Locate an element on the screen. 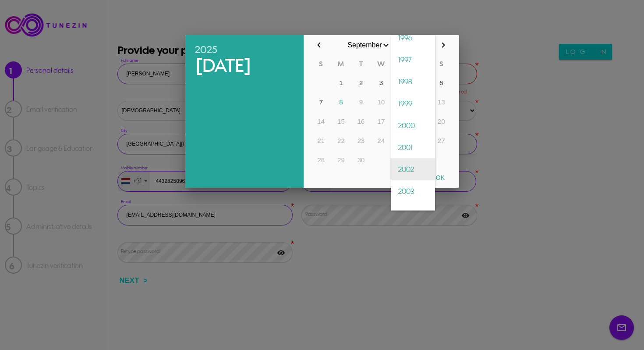 The image size is (644, 350). span: 2000 is located at coordinates (413, 125).